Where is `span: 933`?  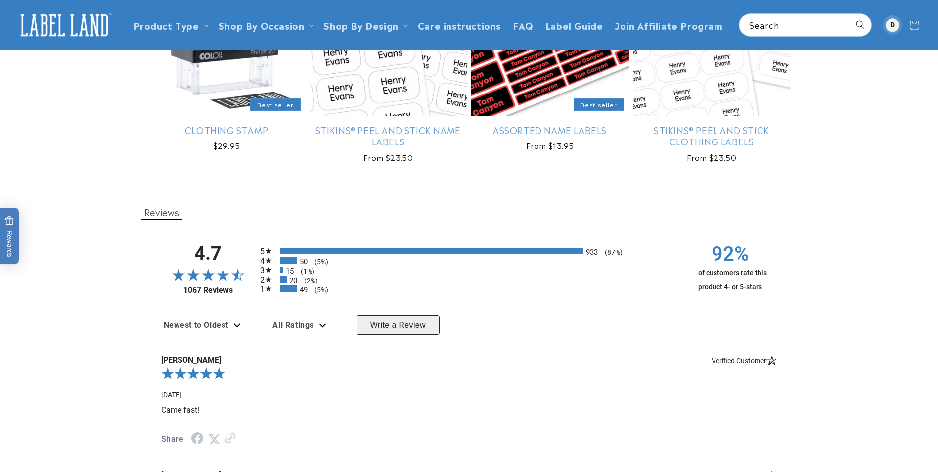
span: 933 is located at coordinates (592, 252).